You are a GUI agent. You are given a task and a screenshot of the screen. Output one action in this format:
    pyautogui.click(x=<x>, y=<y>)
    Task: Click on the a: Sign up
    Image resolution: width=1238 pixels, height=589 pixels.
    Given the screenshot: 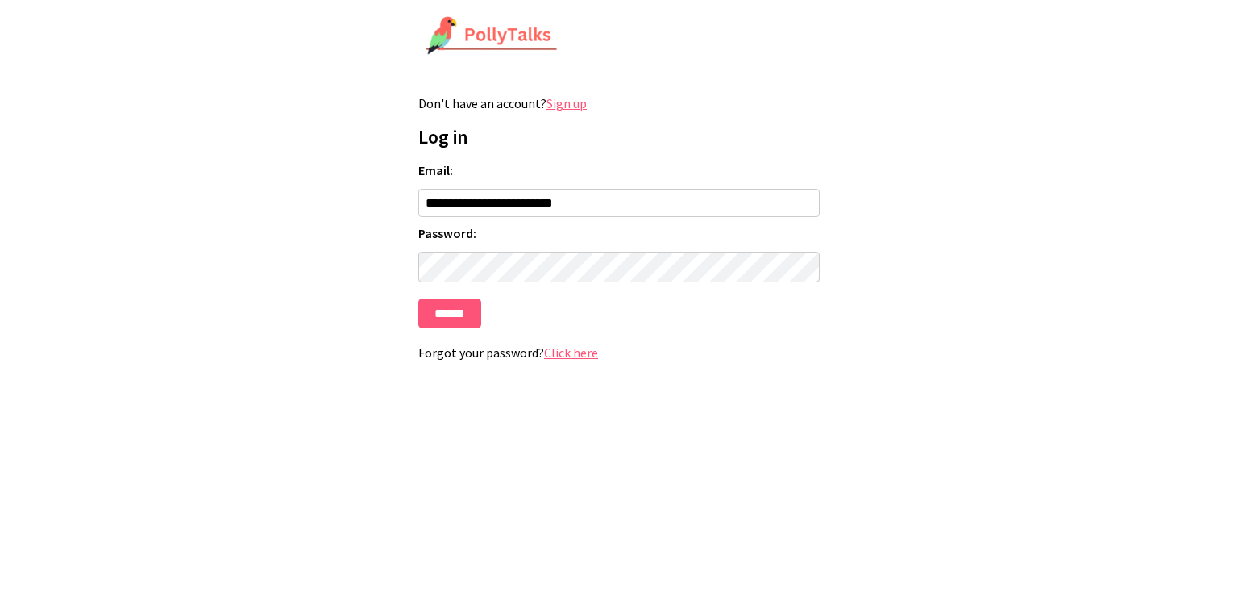 What is the action you would take?
    pyautogui.click(x=567, y=103)
    